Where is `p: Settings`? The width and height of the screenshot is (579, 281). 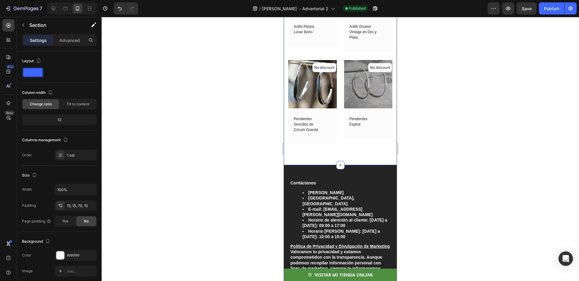 p: Settings is located at coordinates (38, 40).